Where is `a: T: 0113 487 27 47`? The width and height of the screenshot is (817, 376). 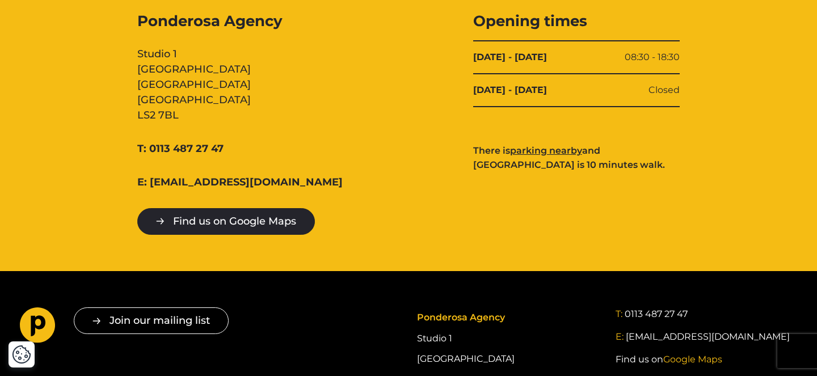
a: T: 0113 487 27 47 is located at coordinates (180, 149).